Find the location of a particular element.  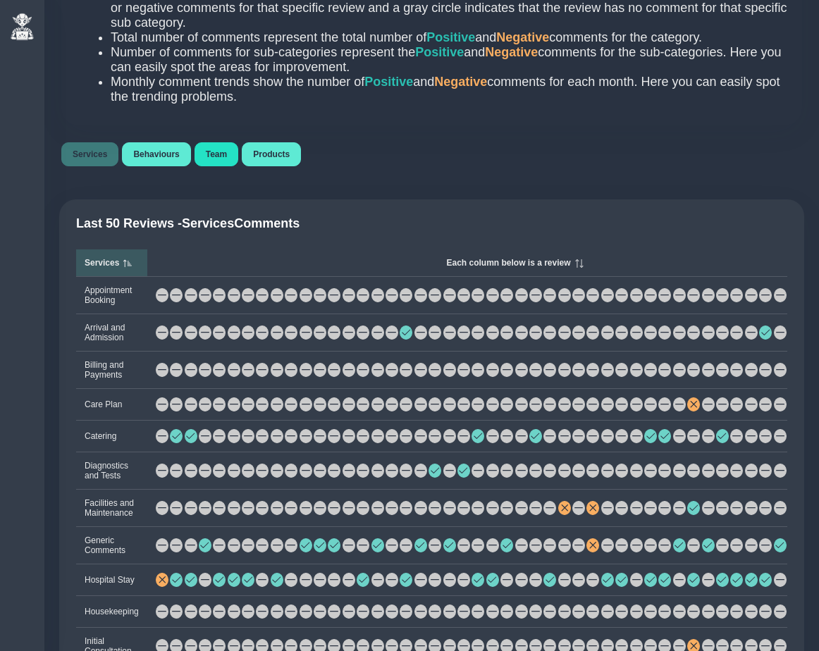

td: Appointment Booking is located at coordinates (111, 295).